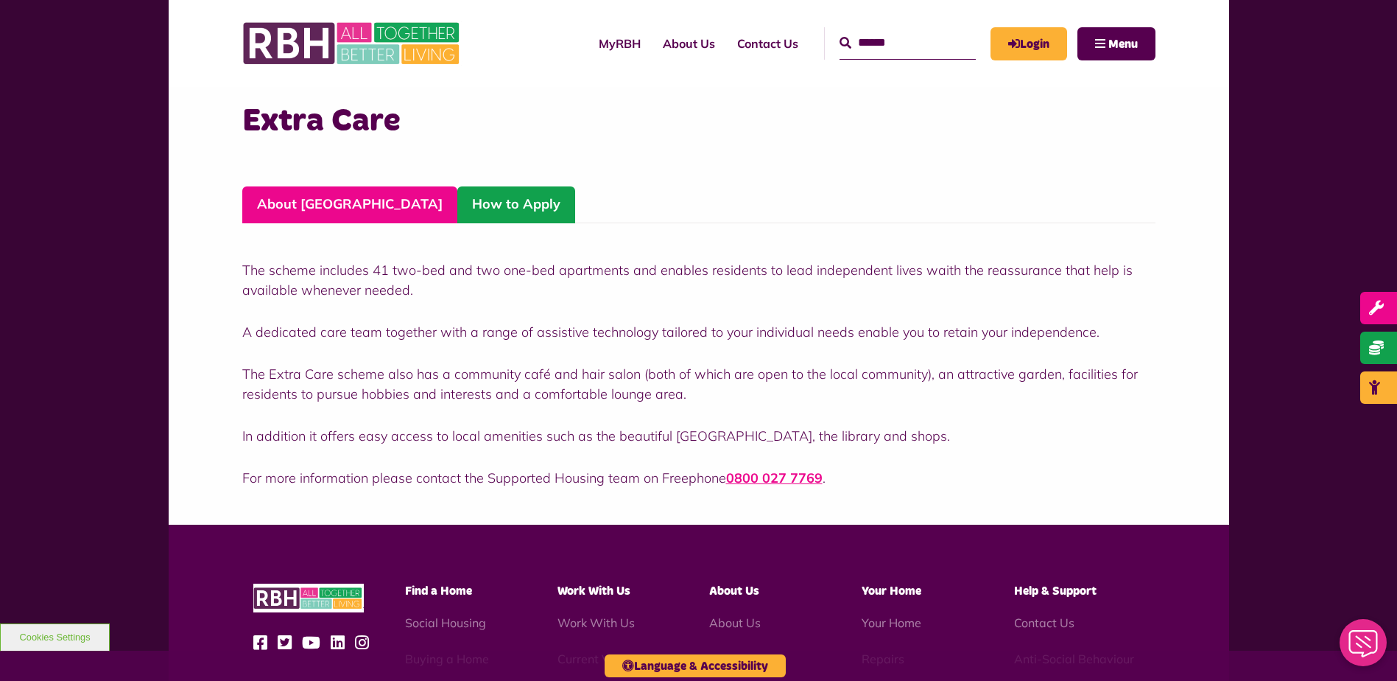 This screenshot has height=681, width=1397. I want to click on span: Work With Us, so click(594, 591).